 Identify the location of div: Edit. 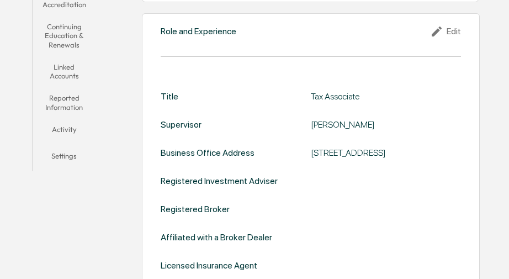
(445, 31).